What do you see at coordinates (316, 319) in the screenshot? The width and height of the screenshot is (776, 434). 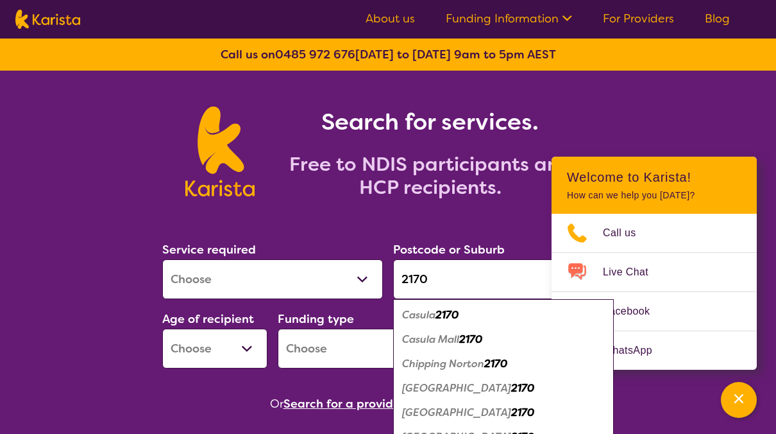 I see `label: Funding type` at bounding box center [316, 319].